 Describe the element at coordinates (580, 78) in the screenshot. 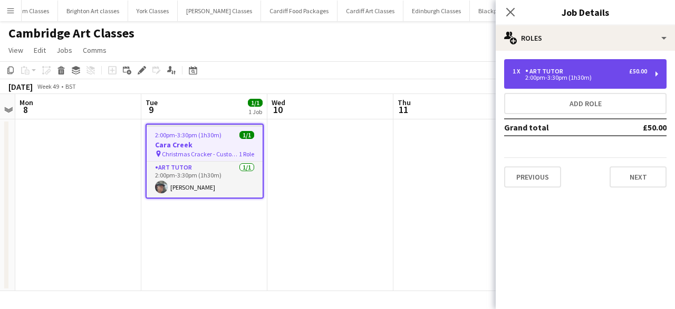

I see `div: 2:00pm-3:30pm (1h30m)` at that location.